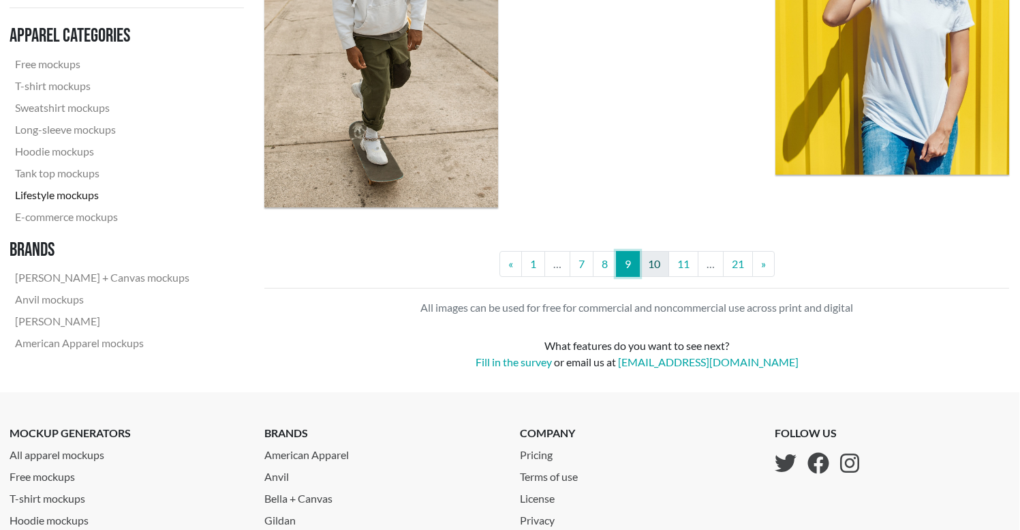  Describe the element at coordinates (684, 264) in the screenshot. I see `a: 11` at that location.